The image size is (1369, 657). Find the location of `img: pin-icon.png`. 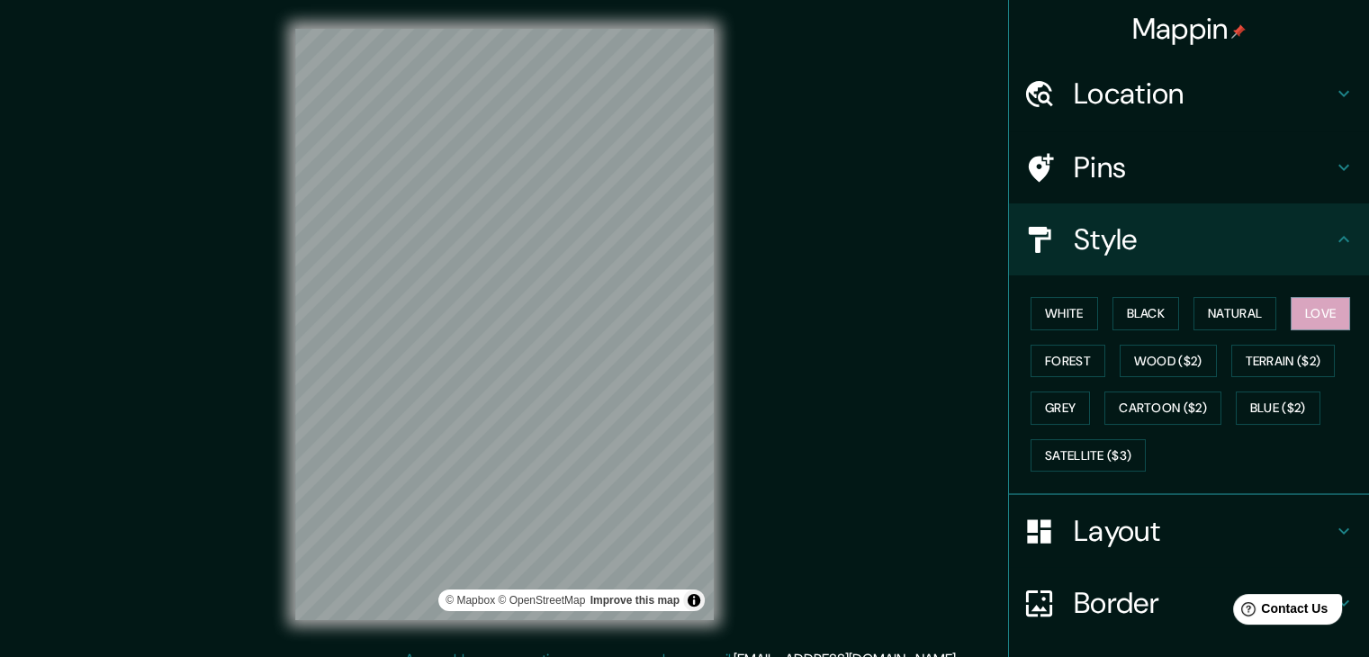

img: pin-icon.png is located at coordinates (1238, 32).